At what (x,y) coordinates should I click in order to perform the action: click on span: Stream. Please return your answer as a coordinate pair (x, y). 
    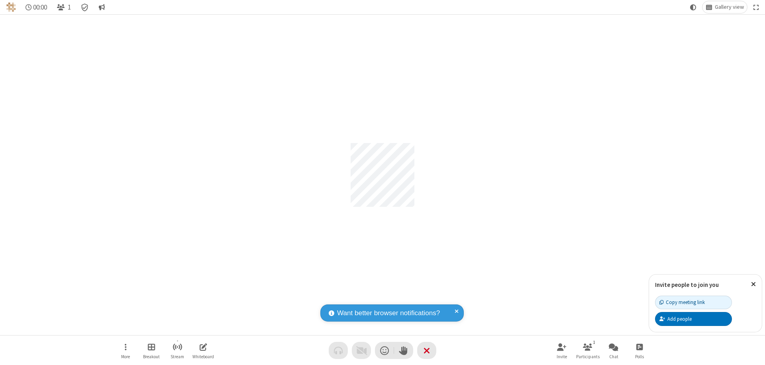
    Looking at the image, I should click on (177, 357).